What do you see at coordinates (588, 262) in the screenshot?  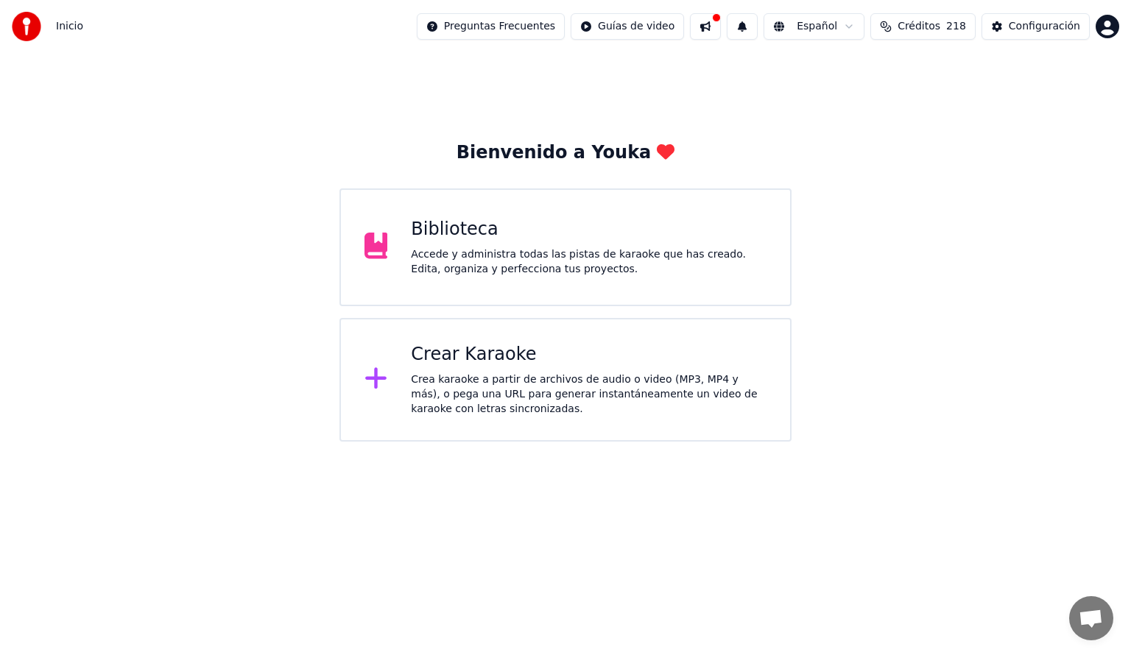 I see `div: Accede y administra todas las pistas de karaoke que has creado. Edita, organiza y perfecciona tus...` at bounding box center [588, 262].